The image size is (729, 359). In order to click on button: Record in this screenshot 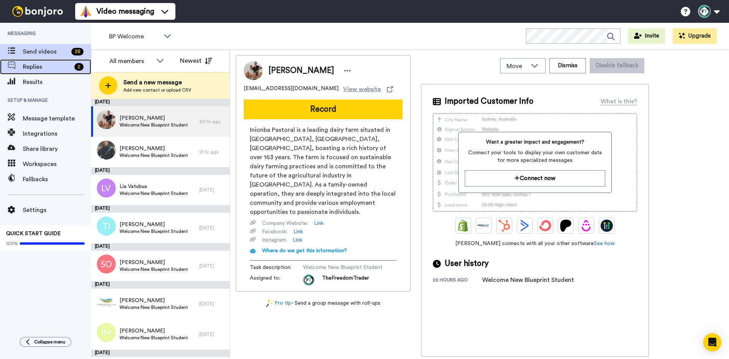, I will do `click(323, 109)`.